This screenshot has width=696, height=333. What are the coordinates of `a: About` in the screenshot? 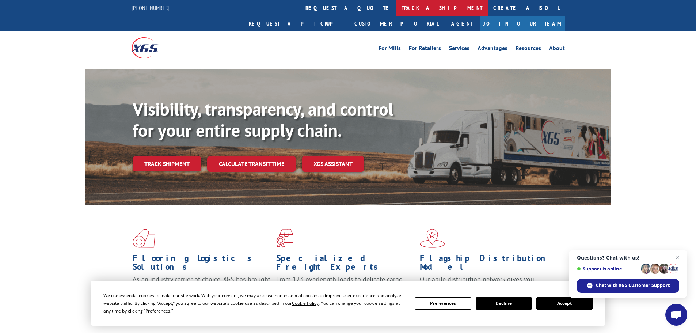 It's located at (557, 49).